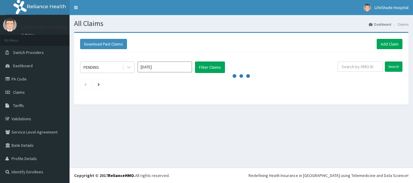  I want to click on footer: All rights reserved., so click(241, 176).